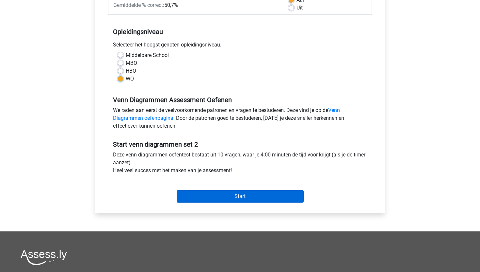 The width and height of the screenshot is (480, 272). What do you see at coordinates (240, 144) in the screenshot?
I see `h5: Start venn diagrammen set 2` at bounding box center [240, 144].